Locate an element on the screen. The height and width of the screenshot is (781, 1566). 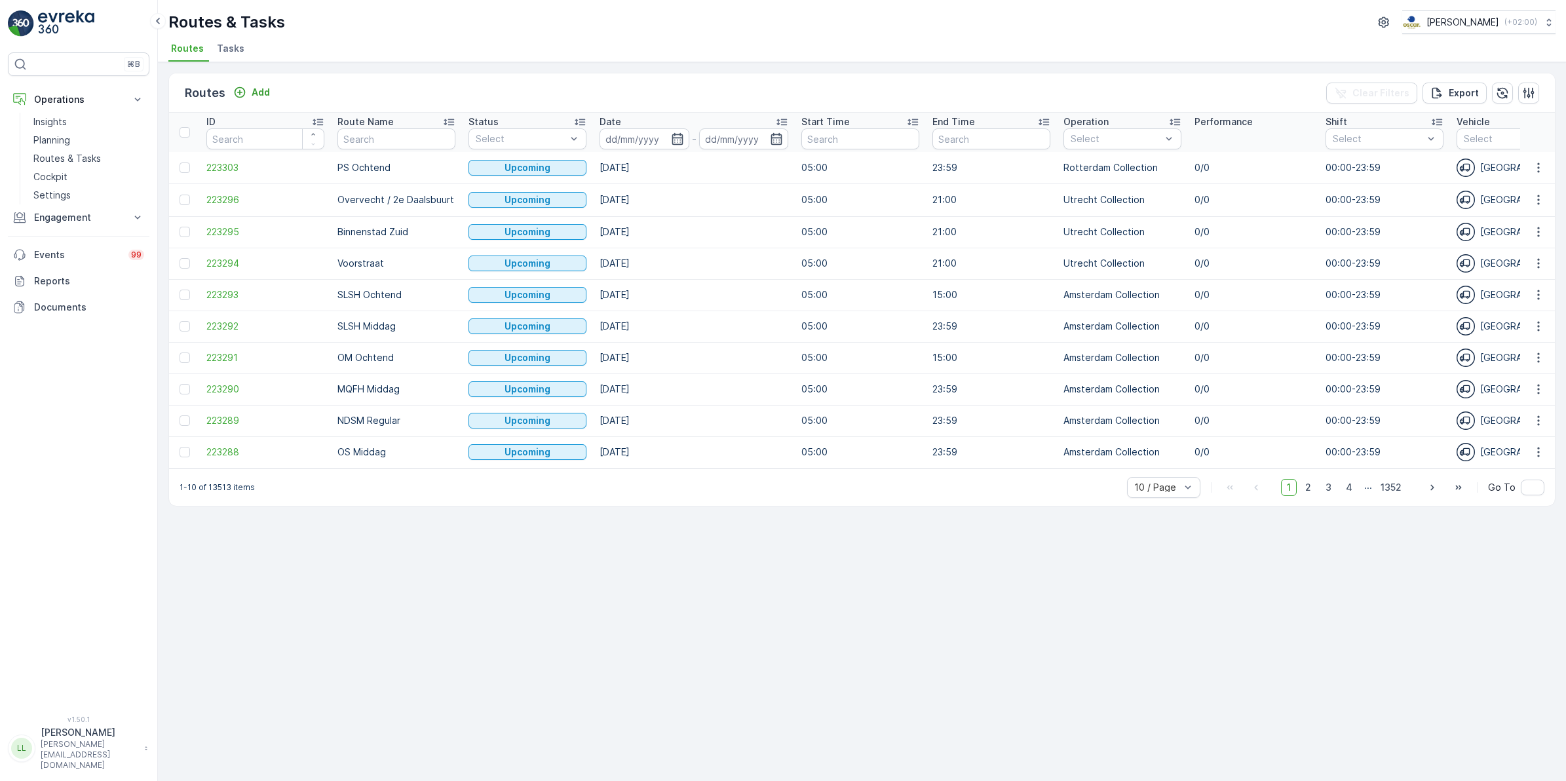
p: 23:59 is located at coordinates (992, 168).